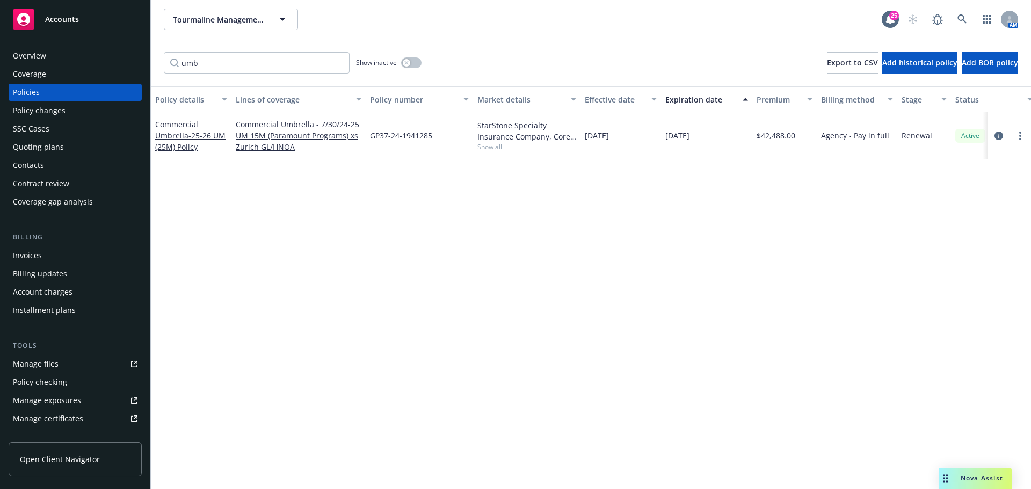 This screenshot has height=489, width=1031. Describe the element at coordinates (30, 74) in the screenshot. I see `div: Coverage` at that location.